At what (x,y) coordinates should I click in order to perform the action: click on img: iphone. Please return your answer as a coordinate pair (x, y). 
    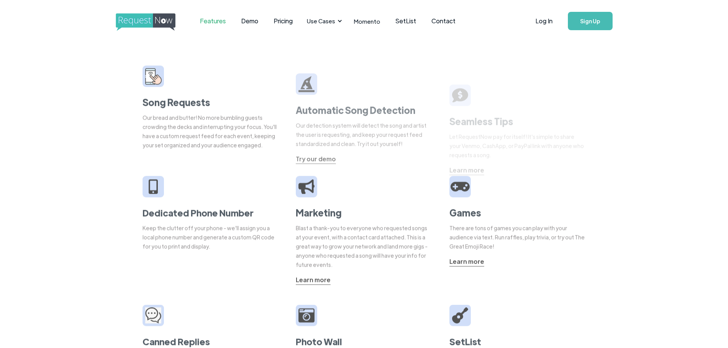
    Looking at the image, I should click on (153, 187).